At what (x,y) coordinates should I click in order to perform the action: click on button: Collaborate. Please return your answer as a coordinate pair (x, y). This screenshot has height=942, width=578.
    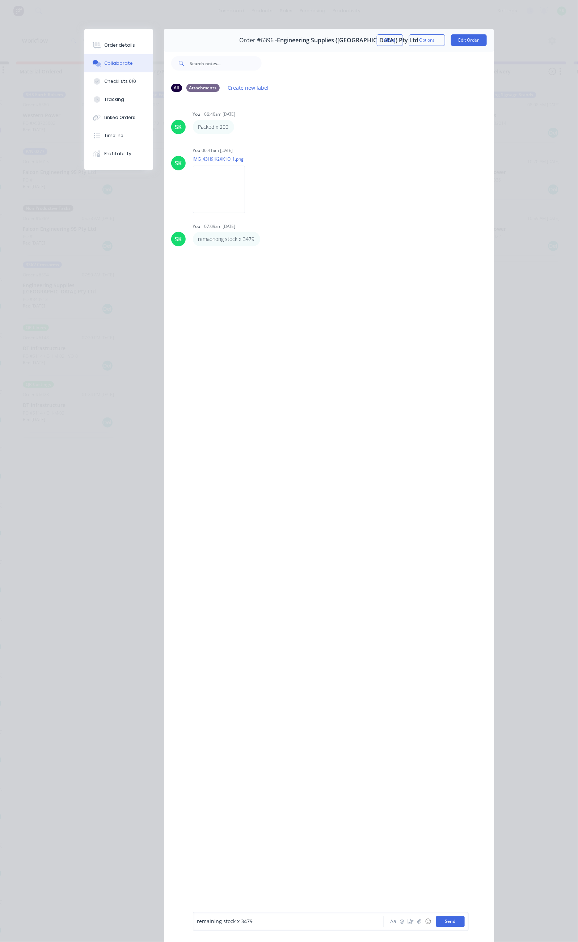
    Looking at the image, I should click on (119, 63).